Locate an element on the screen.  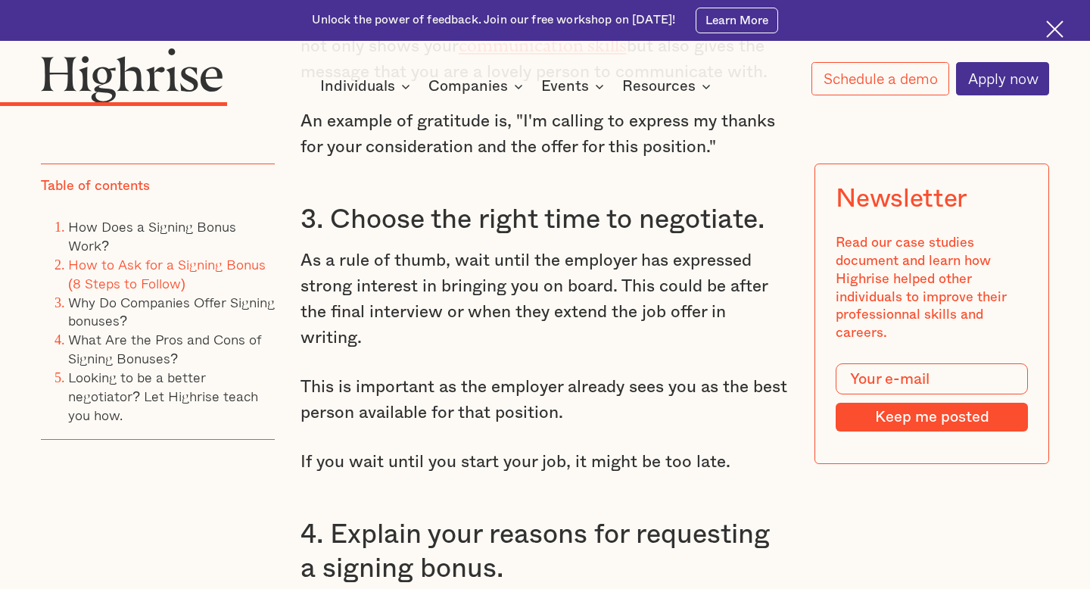
div: Read our case studies document and learn how Highrise helped other individuals to improve their p... is located at coordinates (932, 289).